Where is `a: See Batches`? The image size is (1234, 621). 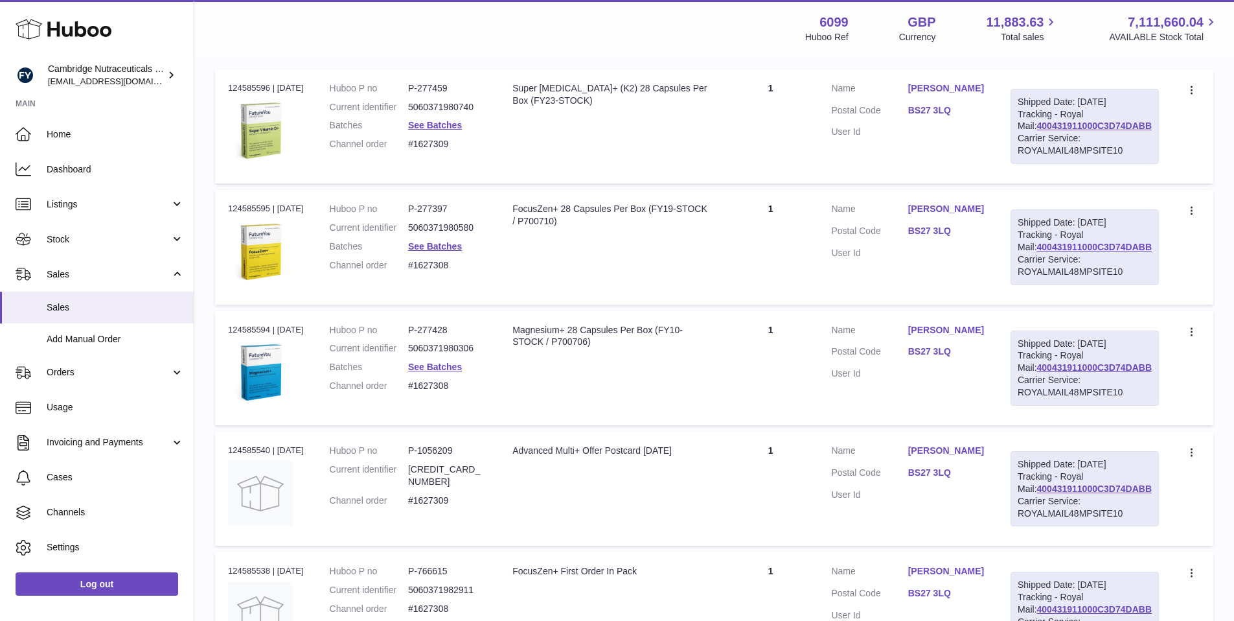 a: See Batches is located at coordinates (435, 367).